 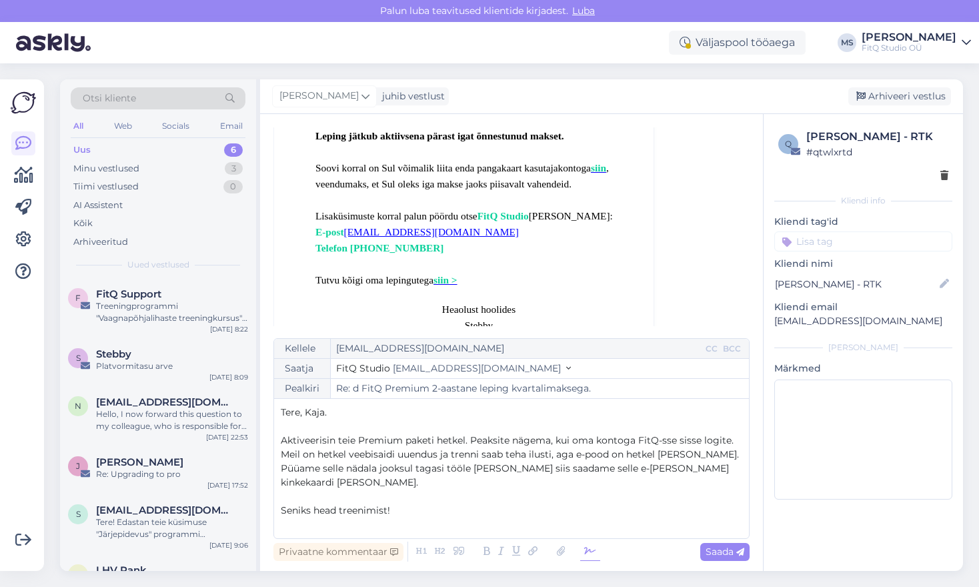 I want to click on div: AI Assistent, so click(x=98, y=205).